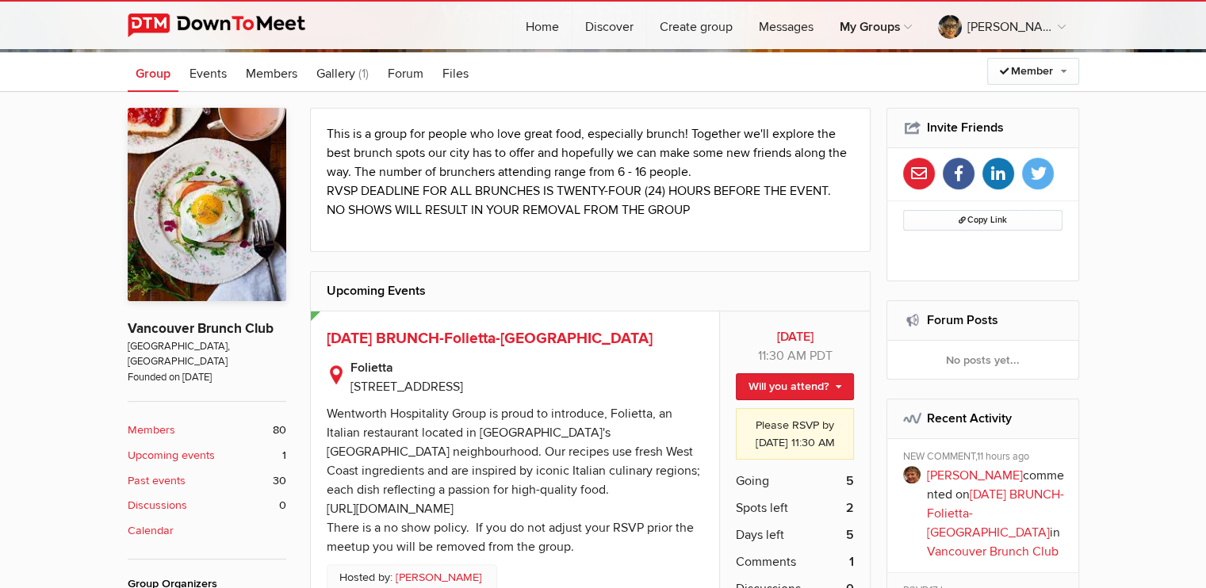 This screenshot has height=588, width=1206. I want to click on span: Files, so click(455, 74).